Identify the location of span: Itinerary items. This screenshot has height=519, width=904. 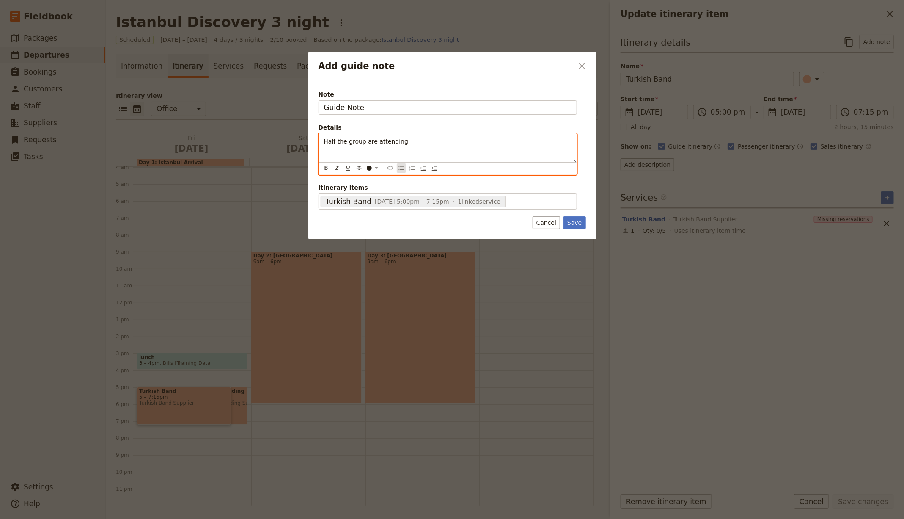
(448, 187).